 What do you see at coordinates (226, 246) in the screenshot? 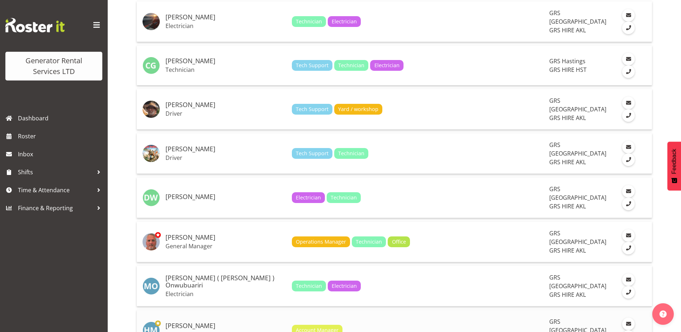
I see `p: General Manager` at bounding box center [226, 246].